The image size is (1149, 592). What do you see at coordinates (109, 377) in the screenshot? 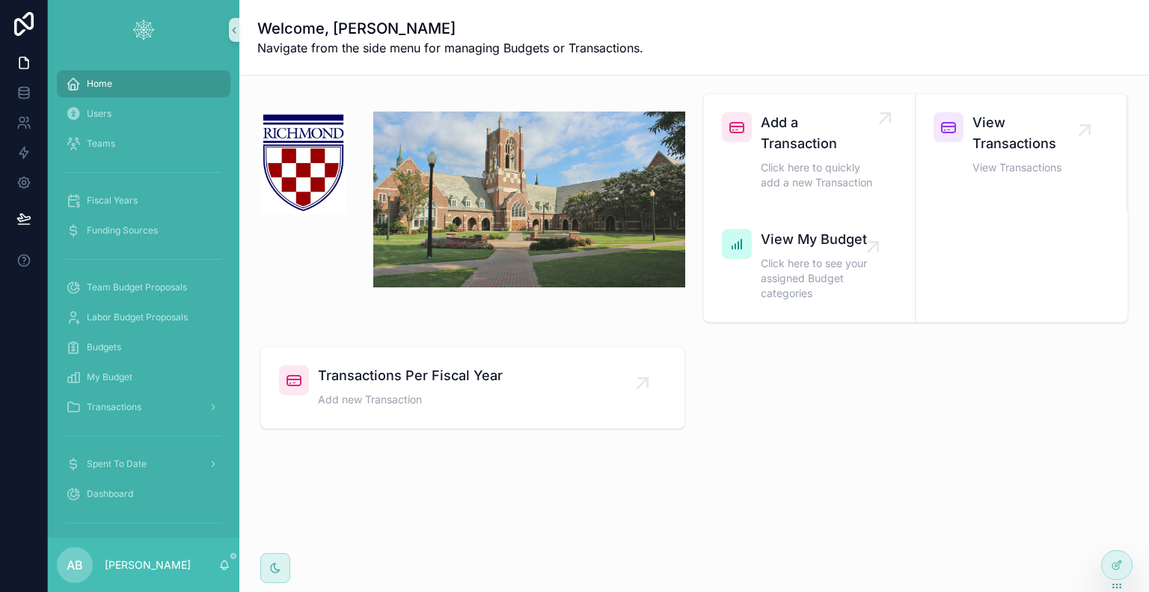
I see `span: My Budget` at bounding box center [109, 377].